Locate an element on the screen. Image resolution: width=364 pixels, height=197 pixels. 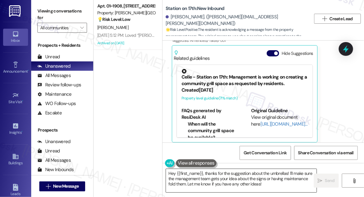
label: Hide Suggestions is located at coordinates (297, 53).